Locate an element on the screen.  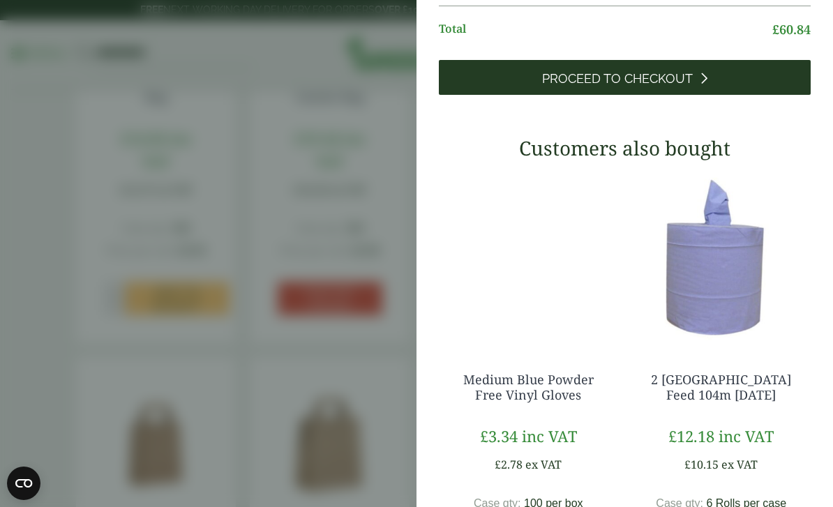
button: Open CMP widget is located at coordinates (24, 484).